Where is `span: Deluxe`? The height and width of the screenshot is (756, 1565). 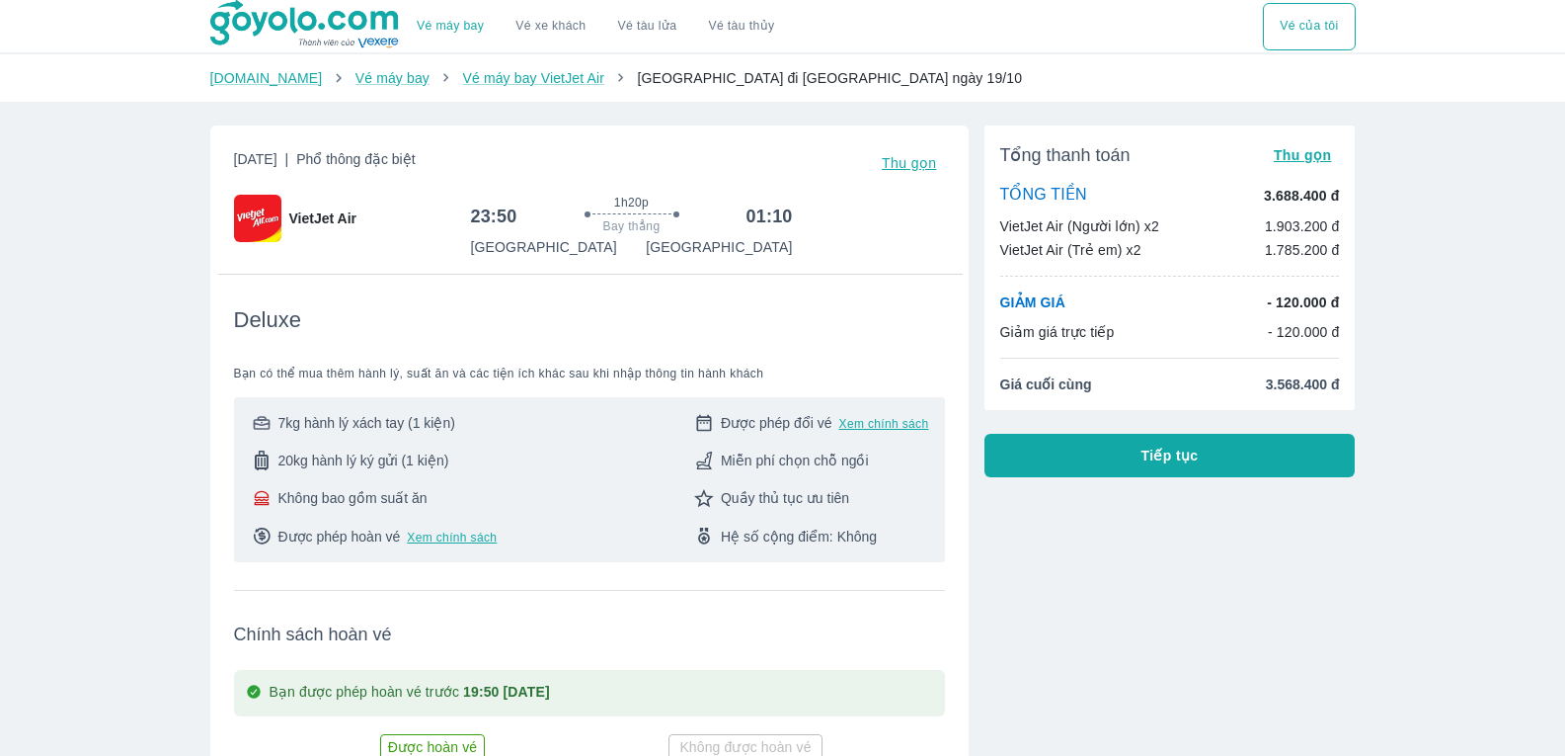
span: Deluxe is located at coordinates (268, 320).